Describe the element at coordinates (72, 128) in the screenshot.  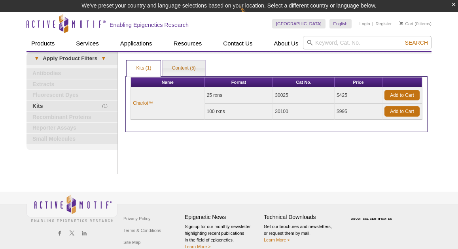
I see `a: Reporter Assays` at that location.